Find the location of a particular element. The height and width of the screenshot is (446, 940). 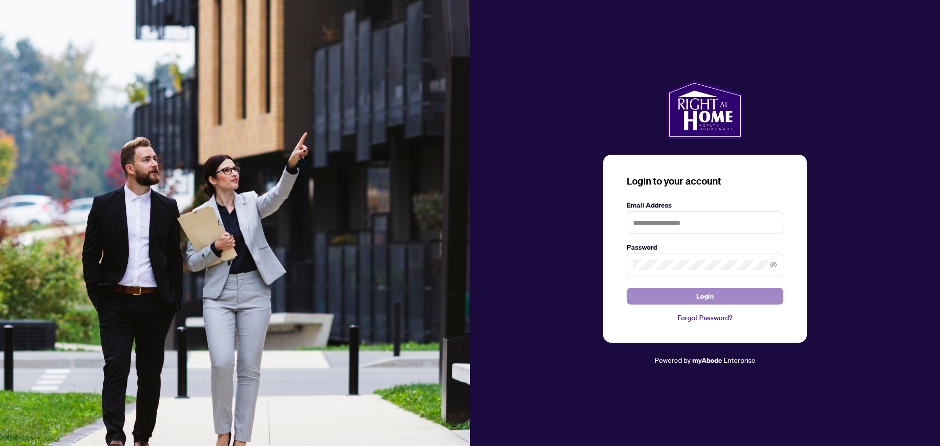

a: myAbode is located at coordinates (707, 360).